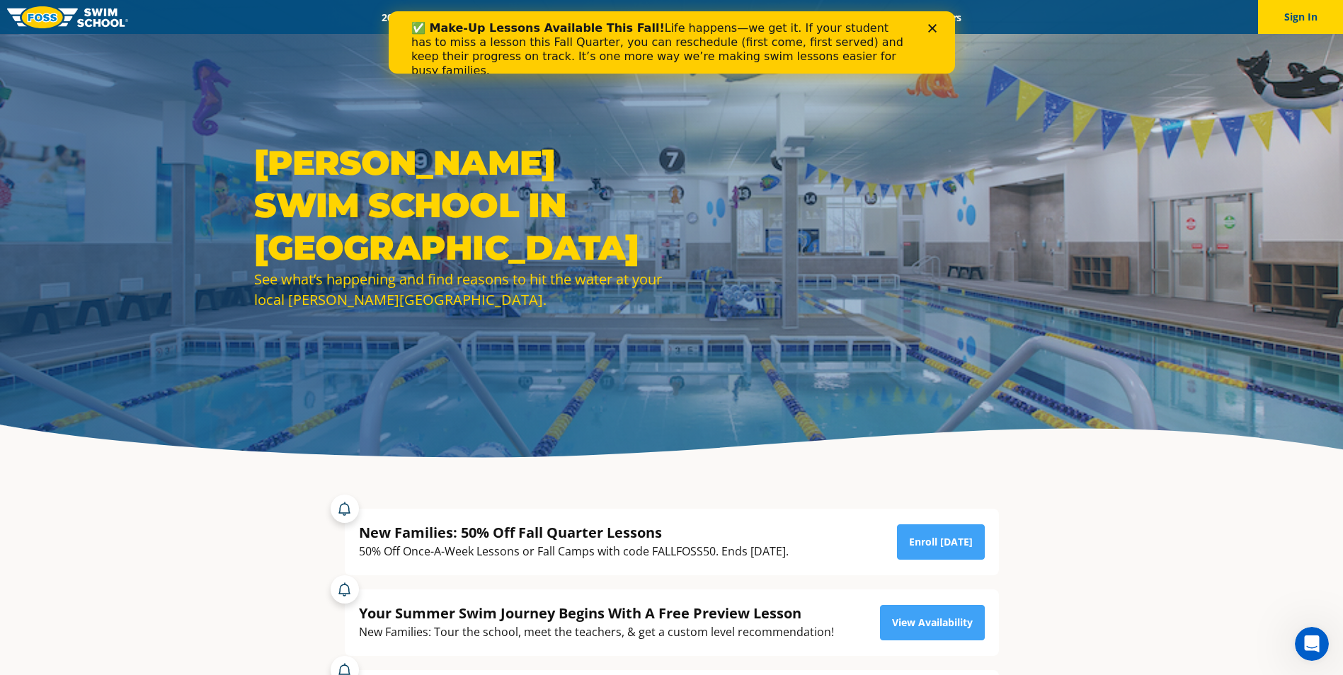  I want to click on img: FOSS Swim School Logo, so click(67, 17).